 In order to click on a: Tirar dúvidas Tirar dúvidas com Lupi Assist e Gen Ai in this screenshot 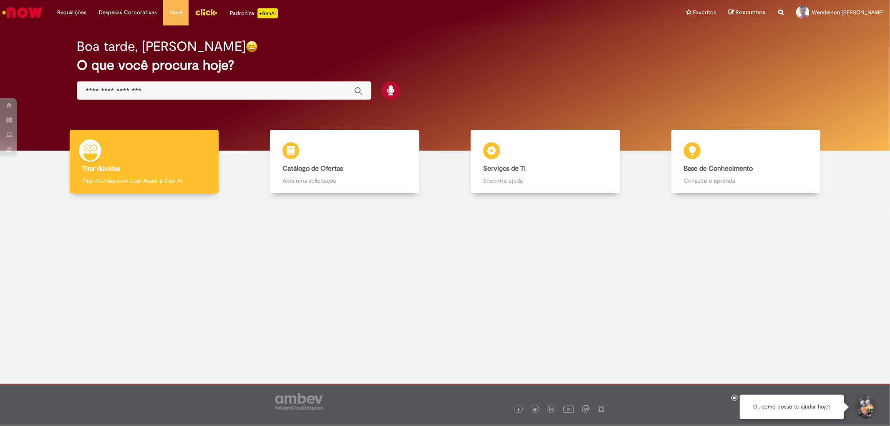, I will do `click(144, 161)`.